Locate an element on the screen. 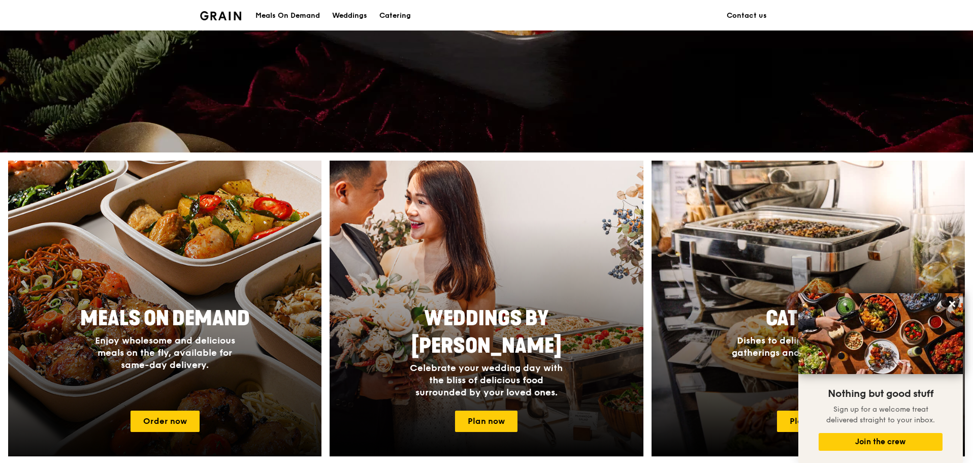 Image resolution: width=973 pixels, height=463 pixels. a: Contact us is located at coordinates (747, 16).